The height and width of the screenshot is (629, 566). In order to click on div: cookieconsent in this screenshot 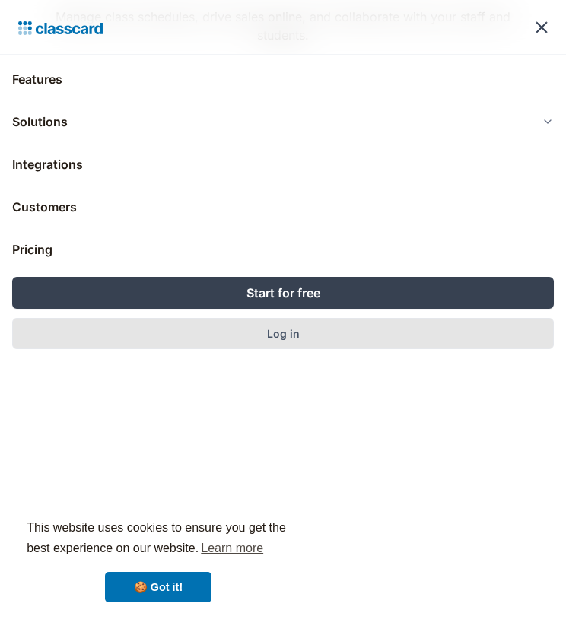, I will do `click(158, 560)`.